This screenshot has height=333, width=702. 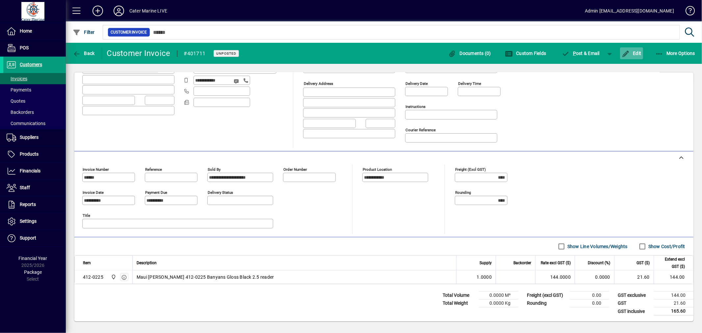 I want to click on span: Invoices, so click(x=17, y=79).